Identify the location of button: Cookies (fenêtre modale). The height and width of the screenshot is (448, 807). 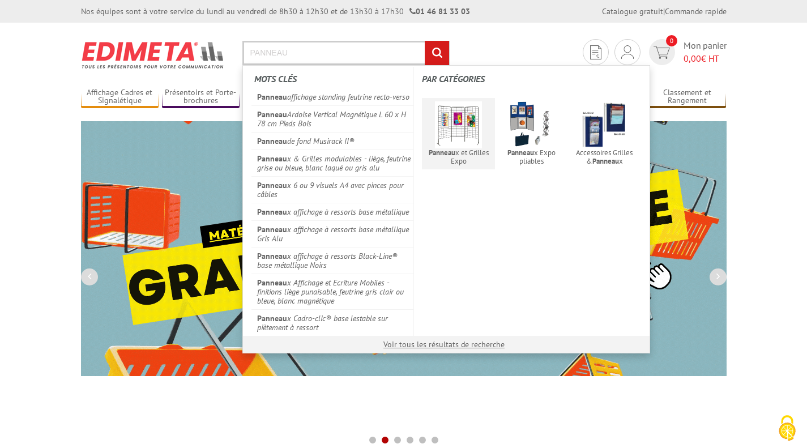
(787, 429).